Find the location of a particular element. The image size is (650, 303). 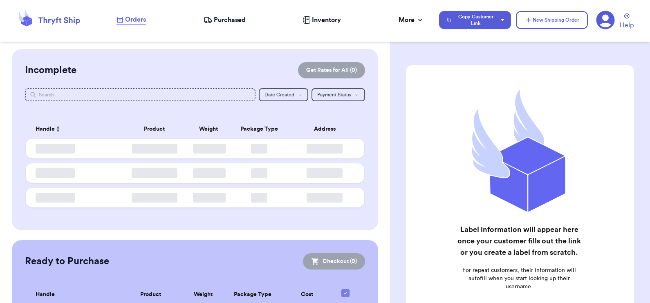

span: Date Created is located at coordinates (279, 95).